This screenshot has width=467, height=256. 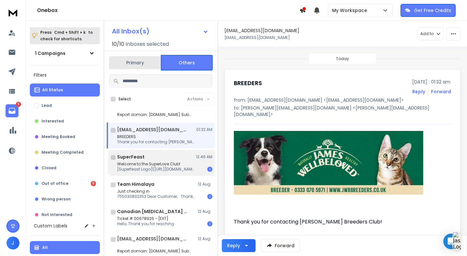 I want to click on button: Meeting Completed, so click(x=65, y=152).